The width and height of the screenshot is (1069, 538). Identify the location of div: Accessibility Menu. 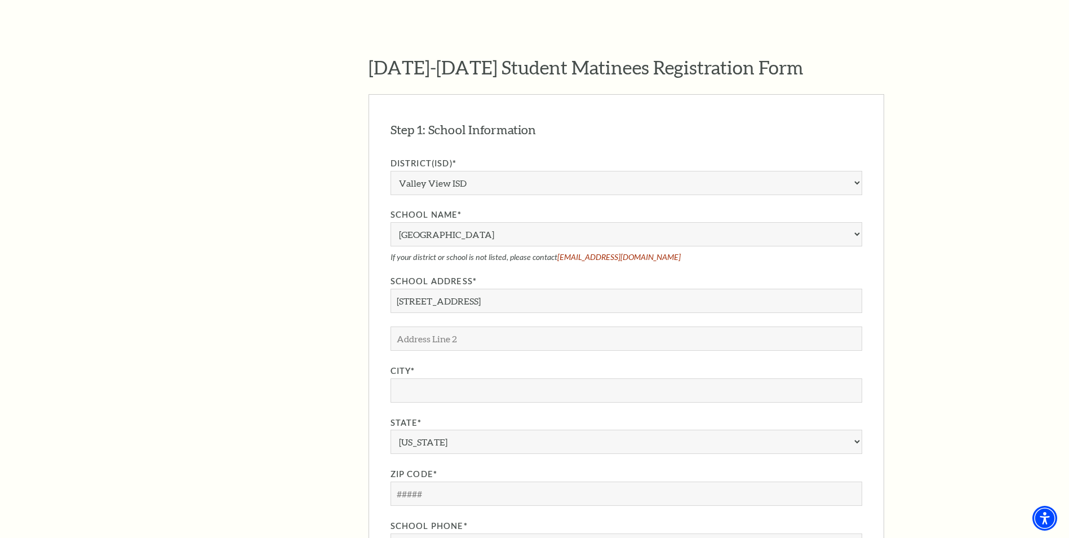
(1045, 518).